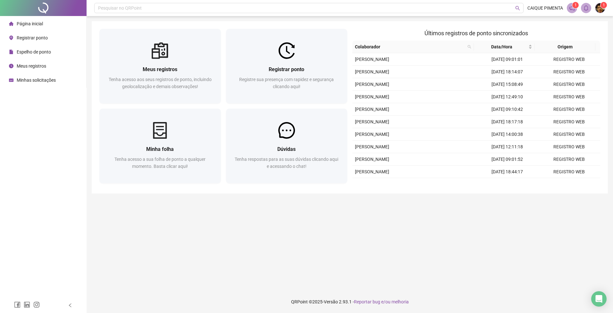 This screenshot has height=313, width=613. I want to click on sup: Atualize o seu contato no menu Meus Dados, so click(604, 5).